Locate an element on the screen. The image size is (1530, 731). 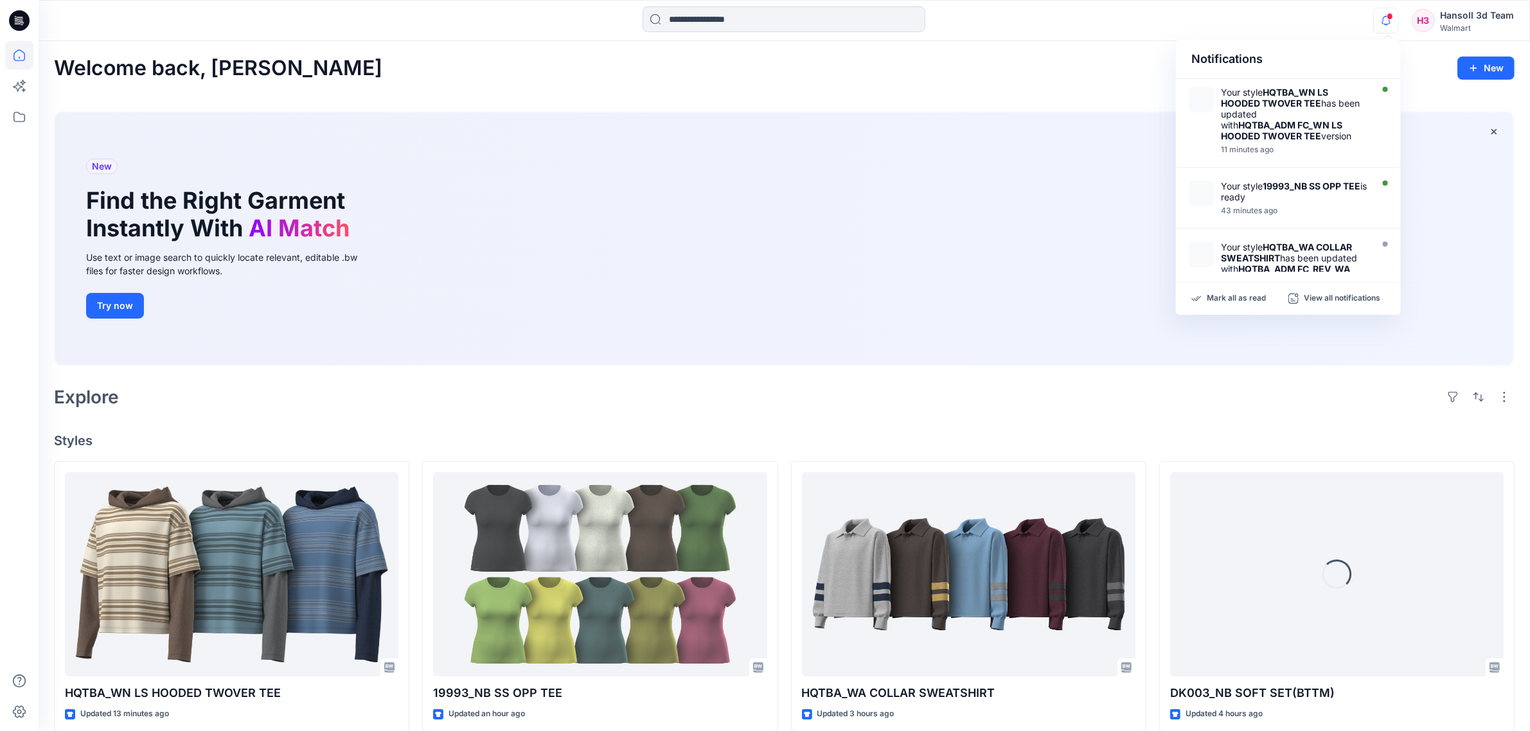
div: Notifications is located at coordinates (1289, 59).